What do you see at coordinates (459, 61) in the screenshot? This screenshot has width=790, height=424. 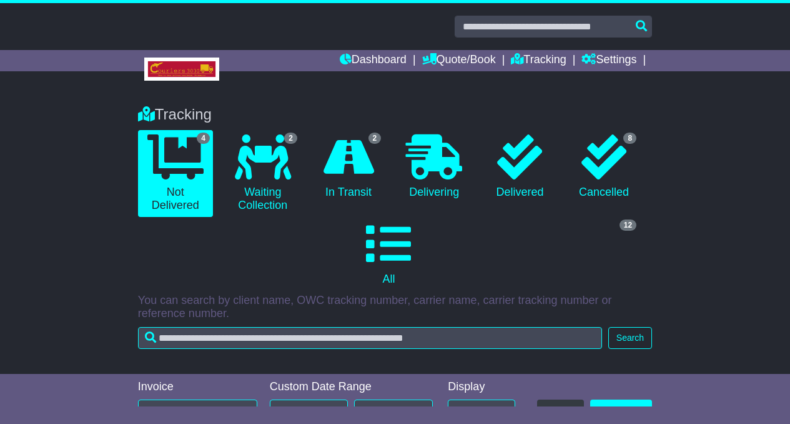 I see `a: Quote/Book` at bounding box center [459, 61].